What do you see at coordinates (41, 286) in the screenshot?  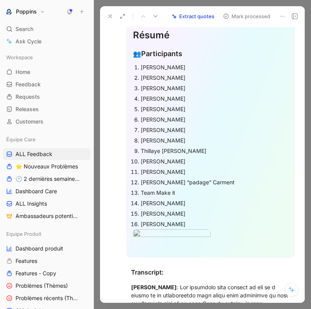 I see `span: Problèmes (Thèmes)` at bounding box center [41, 286].